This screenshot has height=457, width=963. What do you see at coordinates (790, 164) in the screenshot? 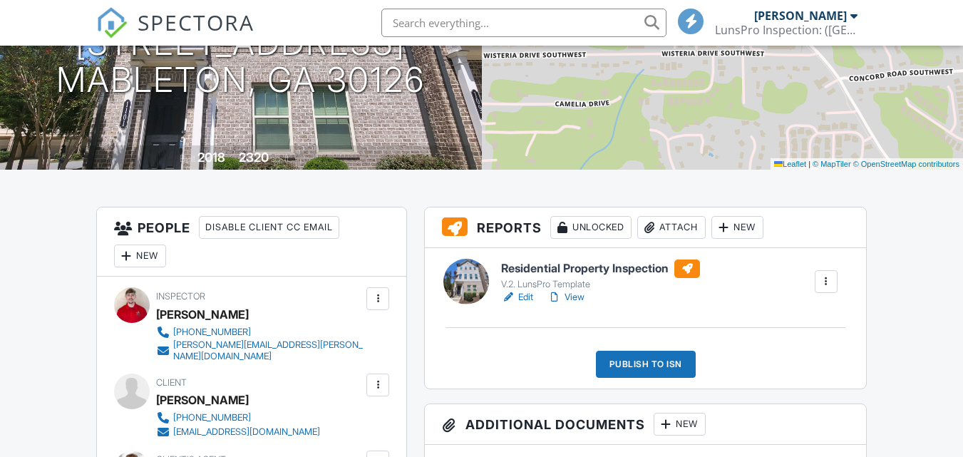
I see `a: Leaflet` at bounding box center [790, 164].